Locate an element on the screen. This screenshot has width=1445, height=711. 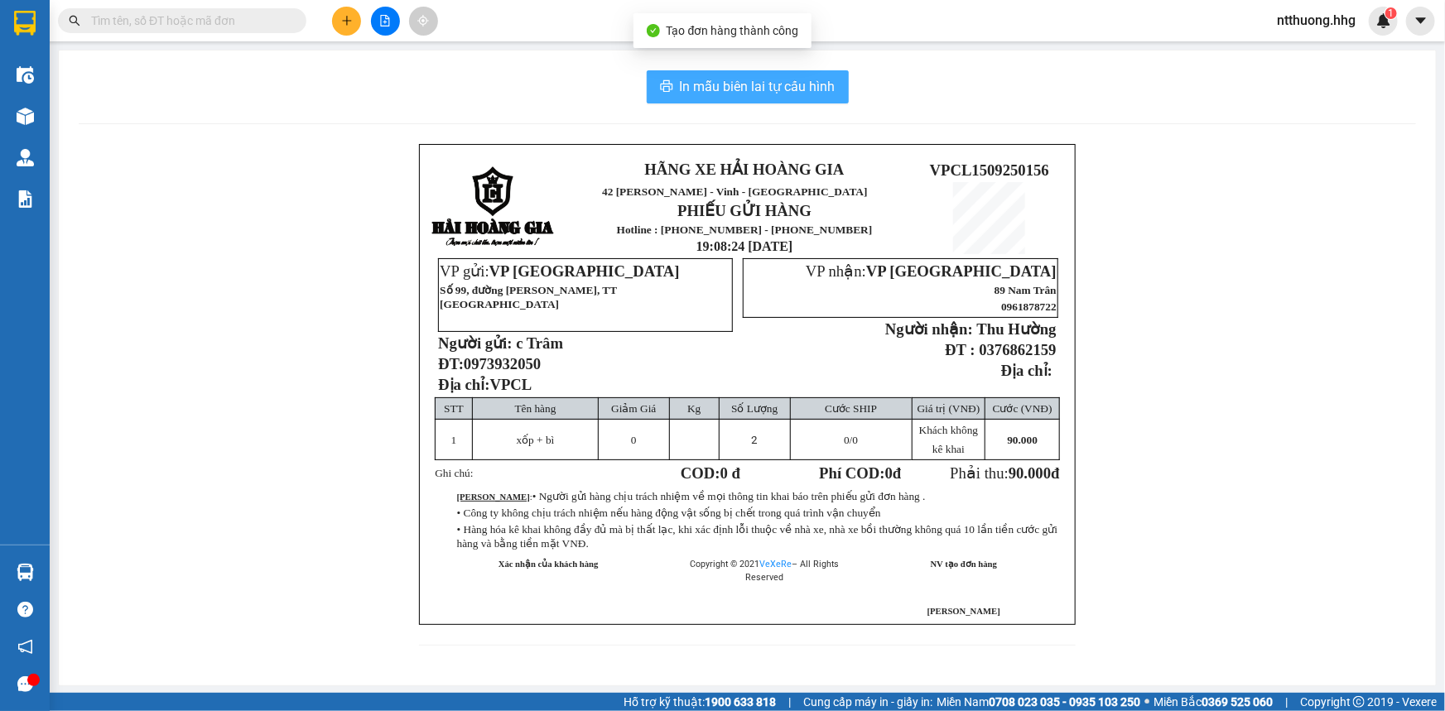
span: Địa chỉ: is located at coordinates (484, 384).